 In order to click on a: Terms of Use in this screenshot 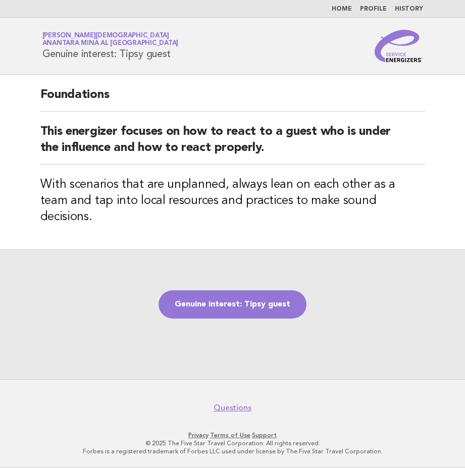, I will do `click(230, 435)`.